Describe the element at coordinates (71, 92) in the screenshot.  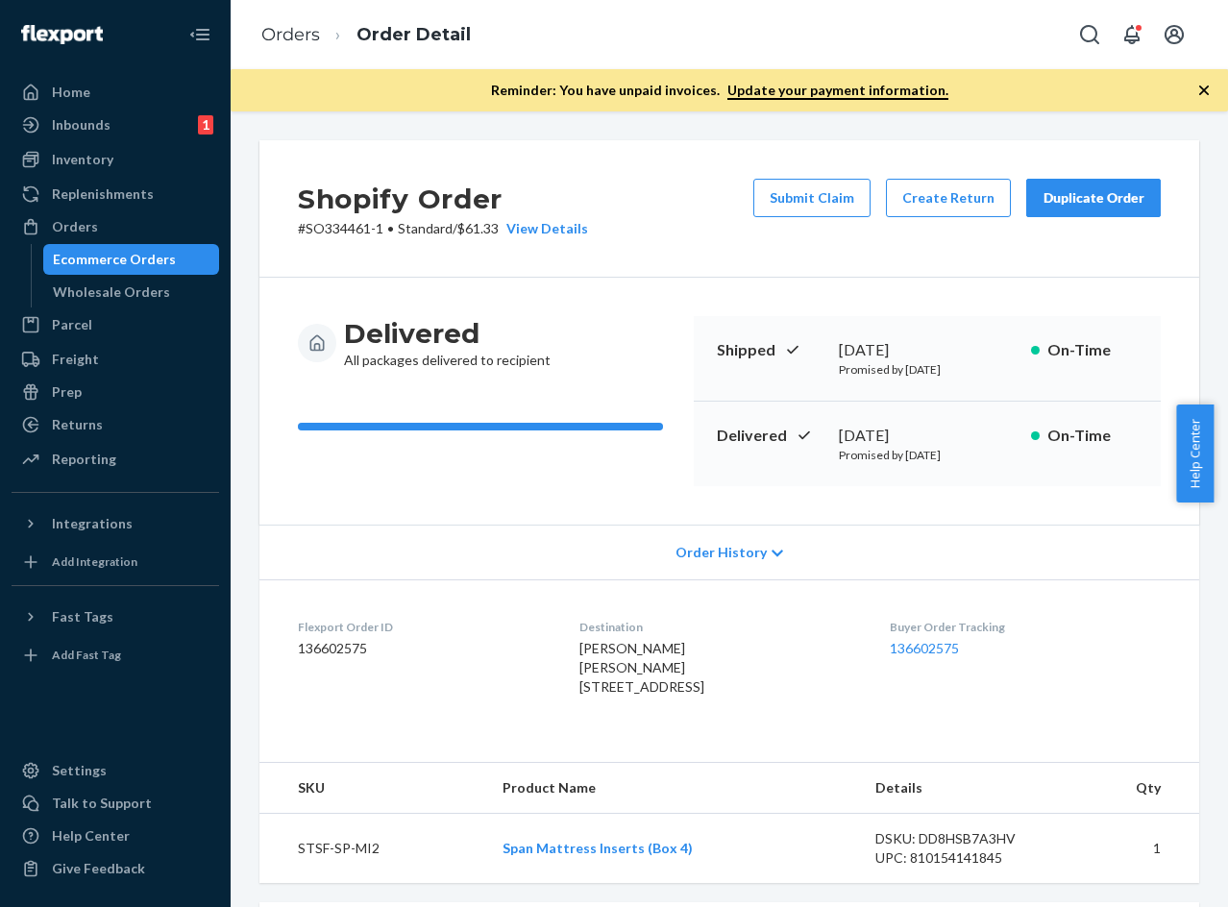
I see `div: Home` at that location.